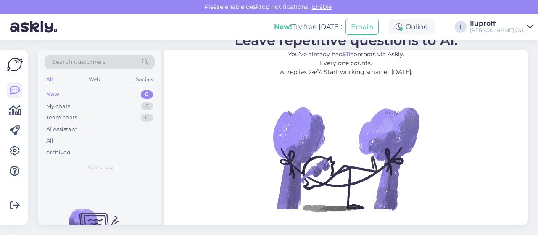  What do you see at coordinates (346, 63) in the screenshot?
I see `p: You’ve already had contacts via Askly. Every one counts. AI replies 24/7. Start working smarter [...` at bounding box center [346, 63].